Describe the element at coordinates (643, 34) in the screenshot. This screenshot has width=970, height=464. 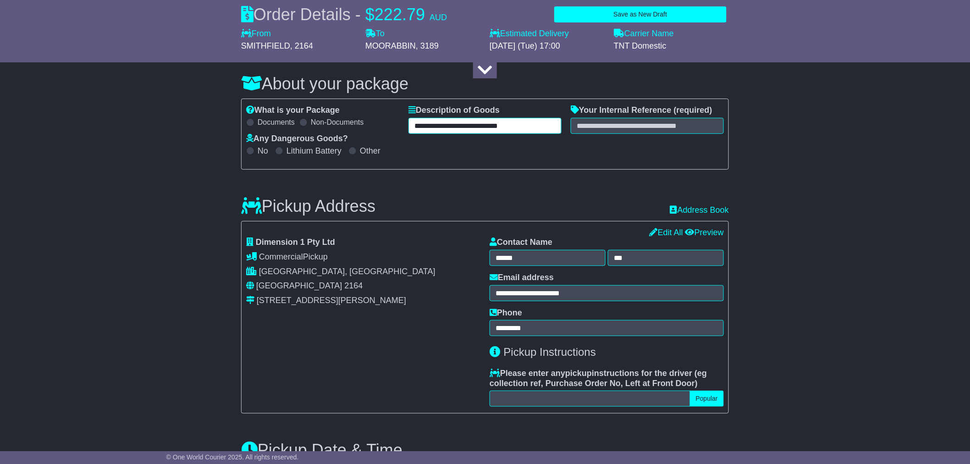
I see `label: Carrier Name` at that location.